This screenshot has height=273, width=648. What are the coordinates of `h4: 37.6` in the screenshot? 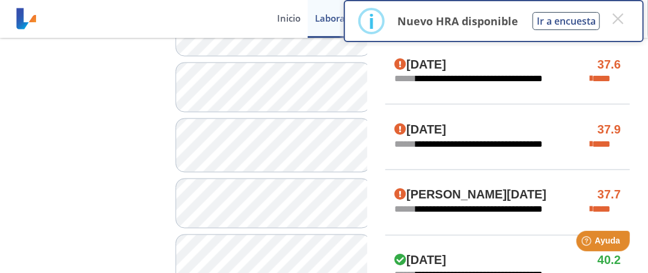 It's located at (609, 65).